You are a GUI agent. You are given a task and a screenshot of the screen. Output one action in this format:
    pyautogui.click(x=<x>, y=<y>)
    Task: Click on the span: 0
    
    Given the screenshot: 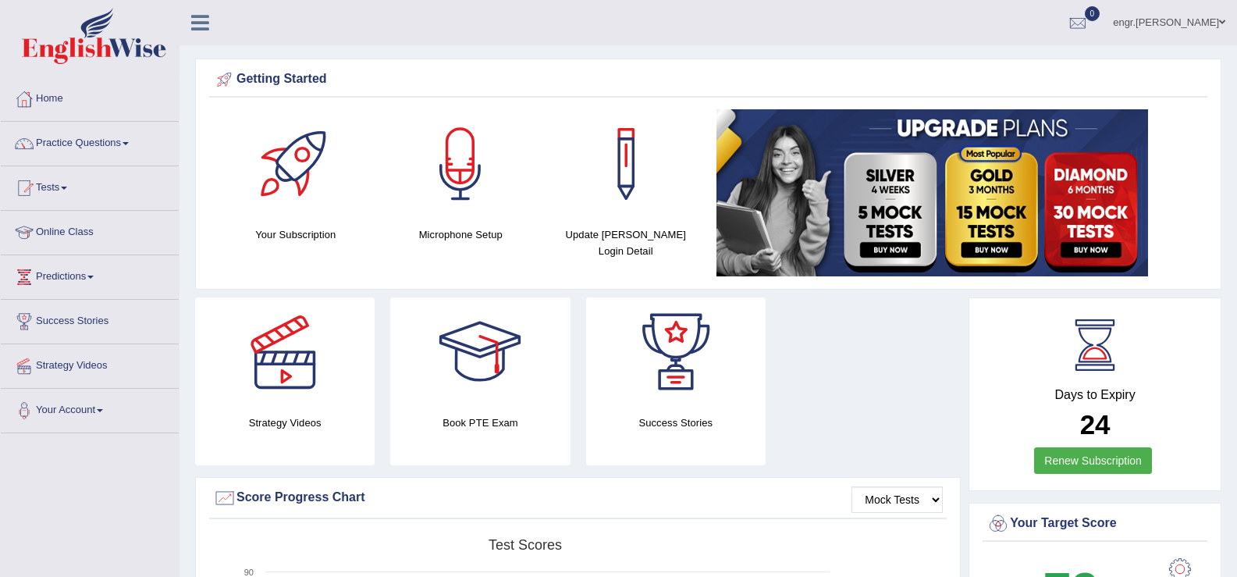 What is the action you would take?
    pyautogui.click(x=1093, y=13)
    